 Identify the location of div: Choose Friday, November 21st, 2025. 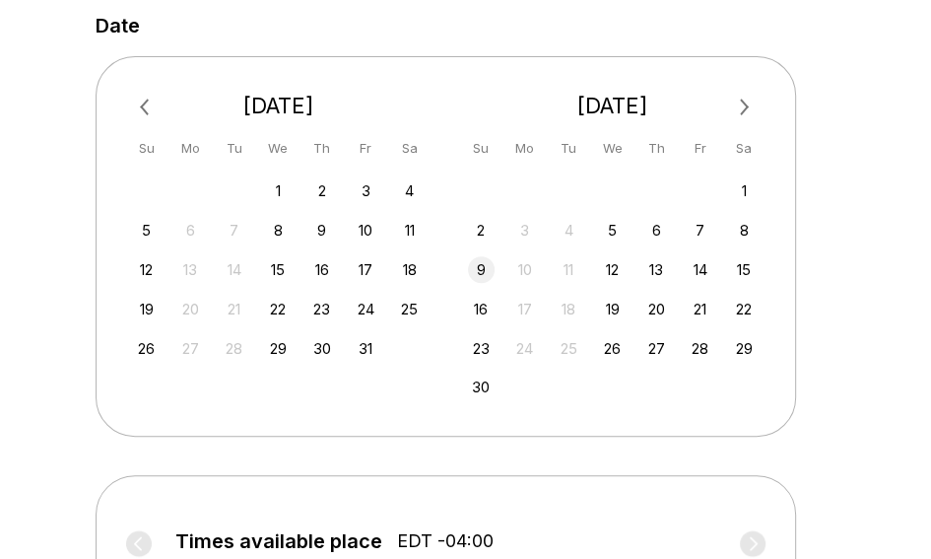
(700, 308).